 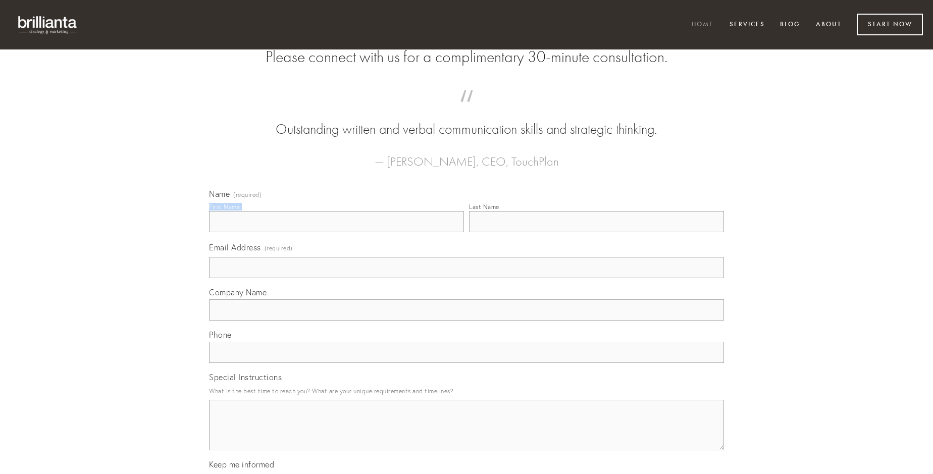 What do you see at coordinates (747, 25) in the screenshot?
I see `a: Services` at bounding box center [747, 25].